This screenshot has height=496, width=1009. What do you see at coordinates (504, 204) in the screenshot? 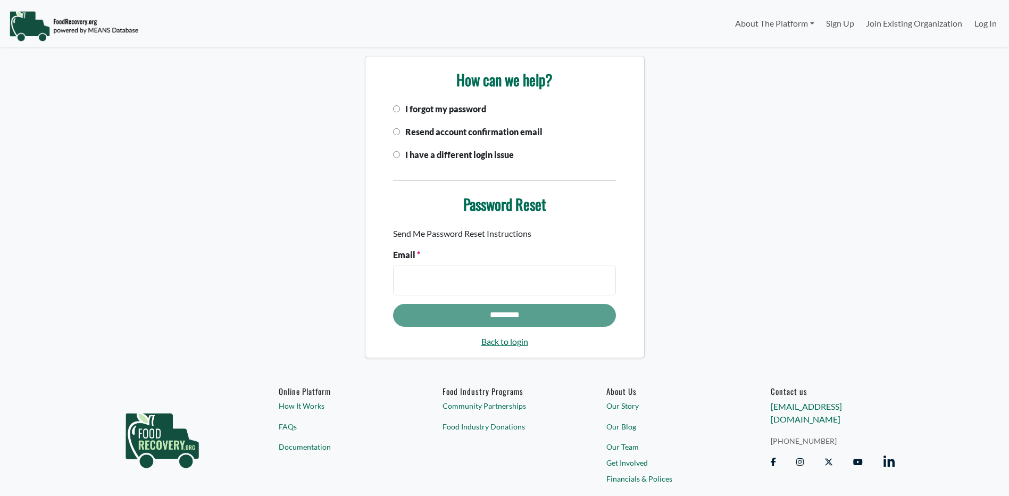
I see `h3: Password Reset` at bounding box center [504, 204].